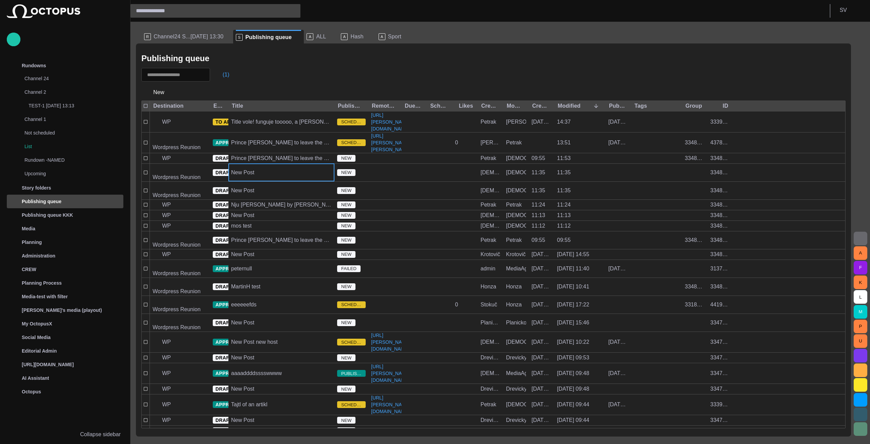  What do you see at coordinates (35, 378) in the screenshot?
I see `p: AI Assistant` at bounding box center [35, 378].